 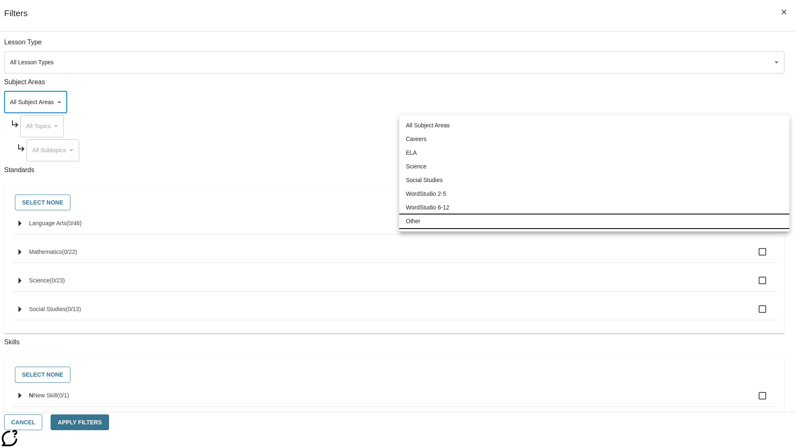 What do you see at coordinates (594, 194) in the screenshot?
I see `li: WordStudio 2-5` at bounding box center [594, 194].